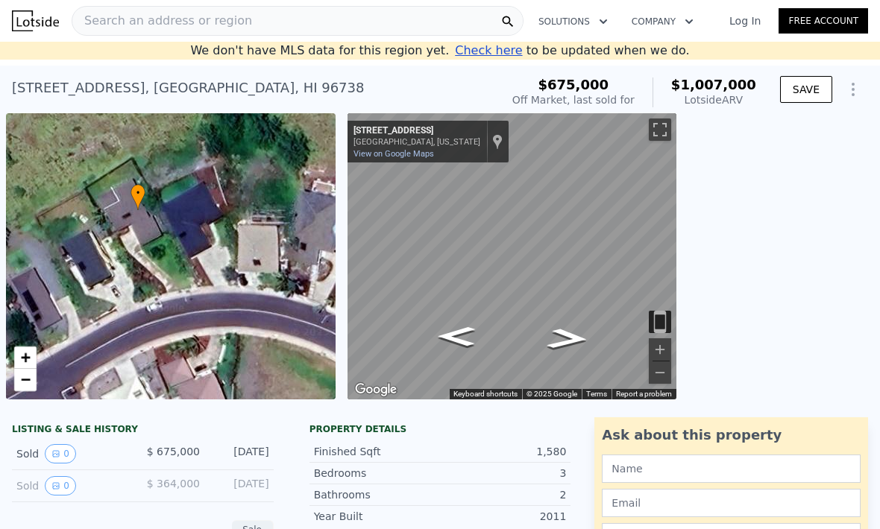 This screenshot has height=529, width=880. I want to click on button: Zoom in, so click(660, 350).